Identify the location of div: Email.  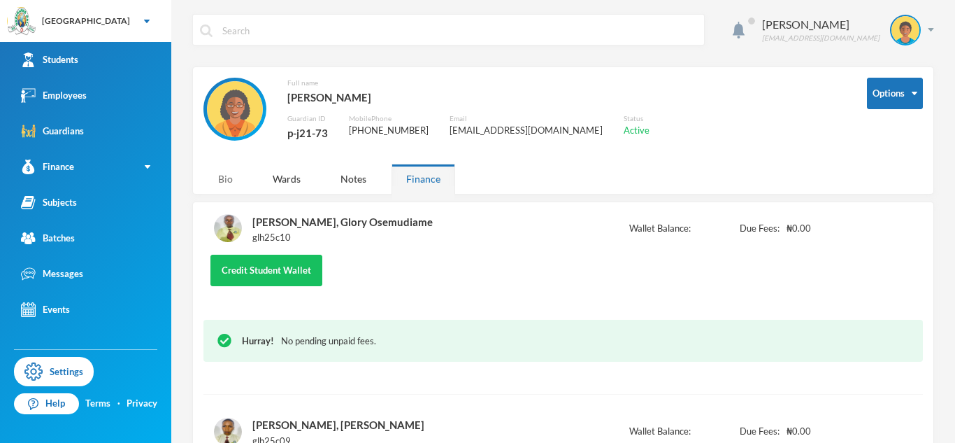
(526, 118).